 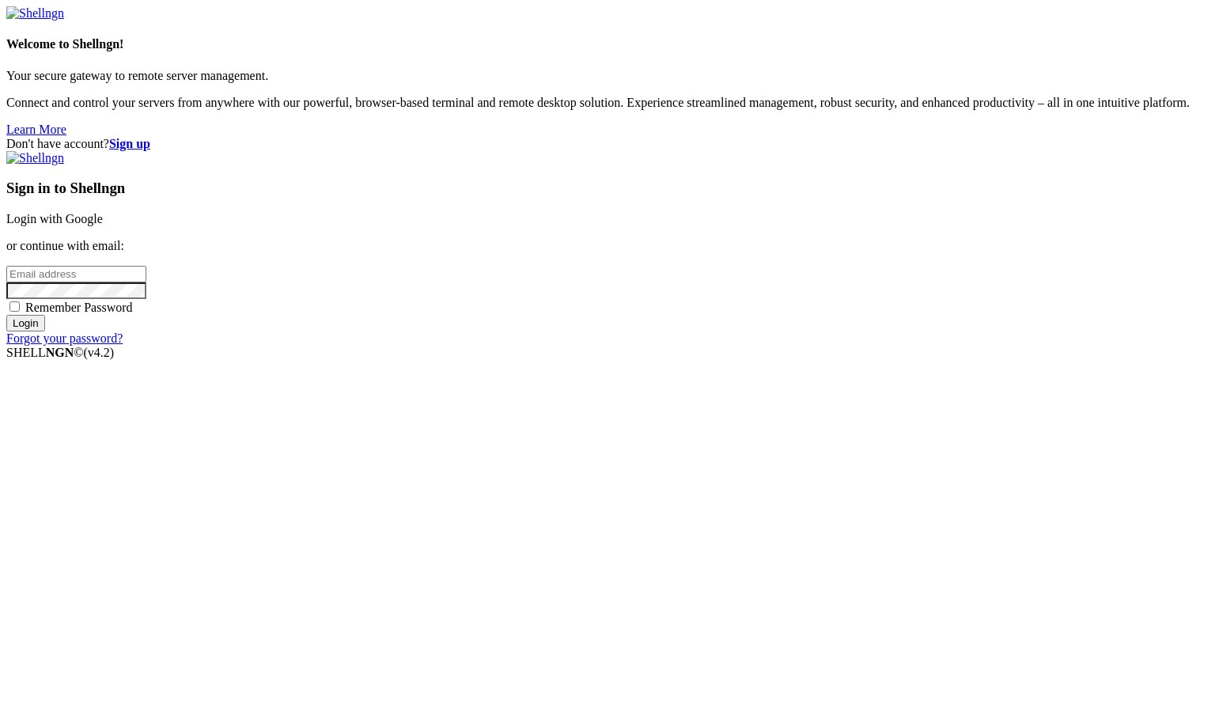 I want to click on input: Email address, so click(x=76, y=274).